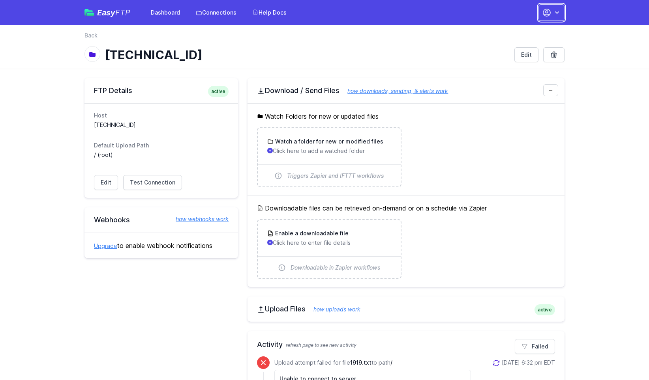 The height and width of the screenshot is (380, 649). What do you see at coordinates (161, 220) in the screenshot?
I see `h2: Webhooks` at bounding box center [161, 220].